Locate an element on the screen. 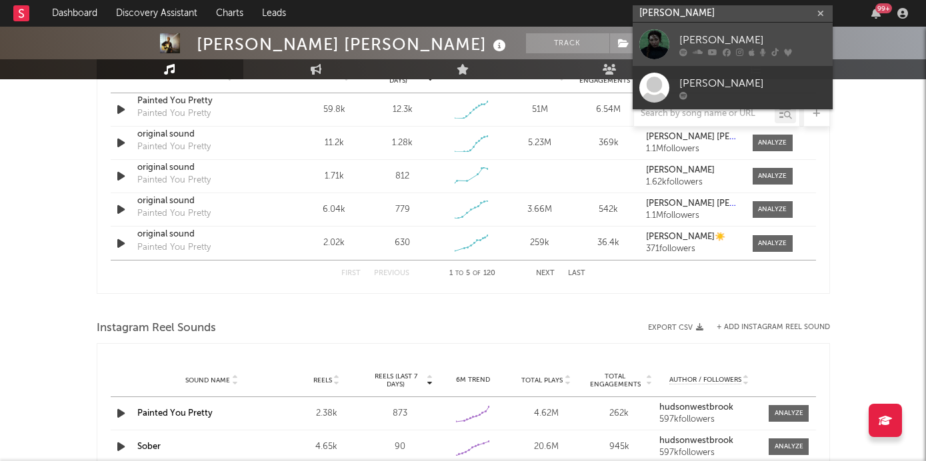  div: 371 followers is located at coordinates (692, 249).